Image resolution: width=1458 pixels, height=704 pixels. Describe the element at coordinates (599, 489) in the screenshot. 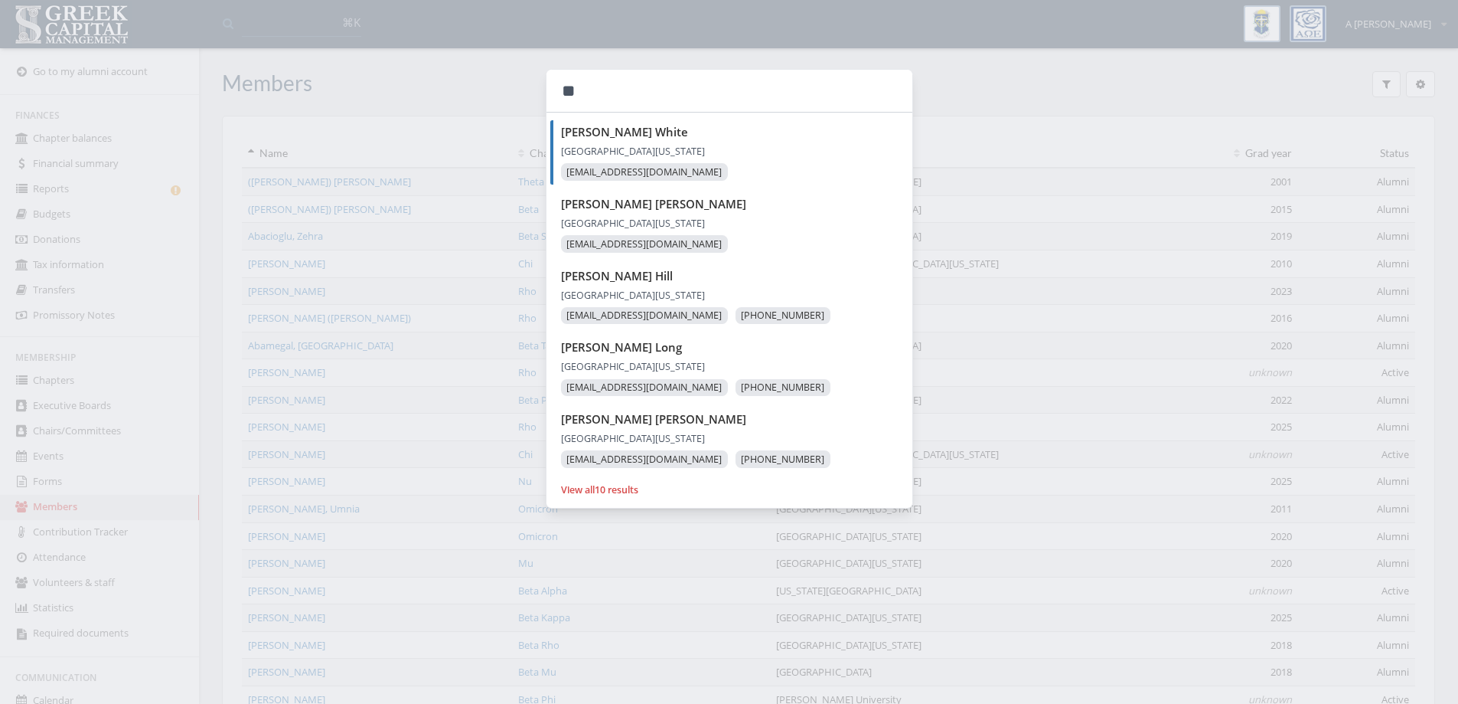

I see `a: View all10 results` at that location.